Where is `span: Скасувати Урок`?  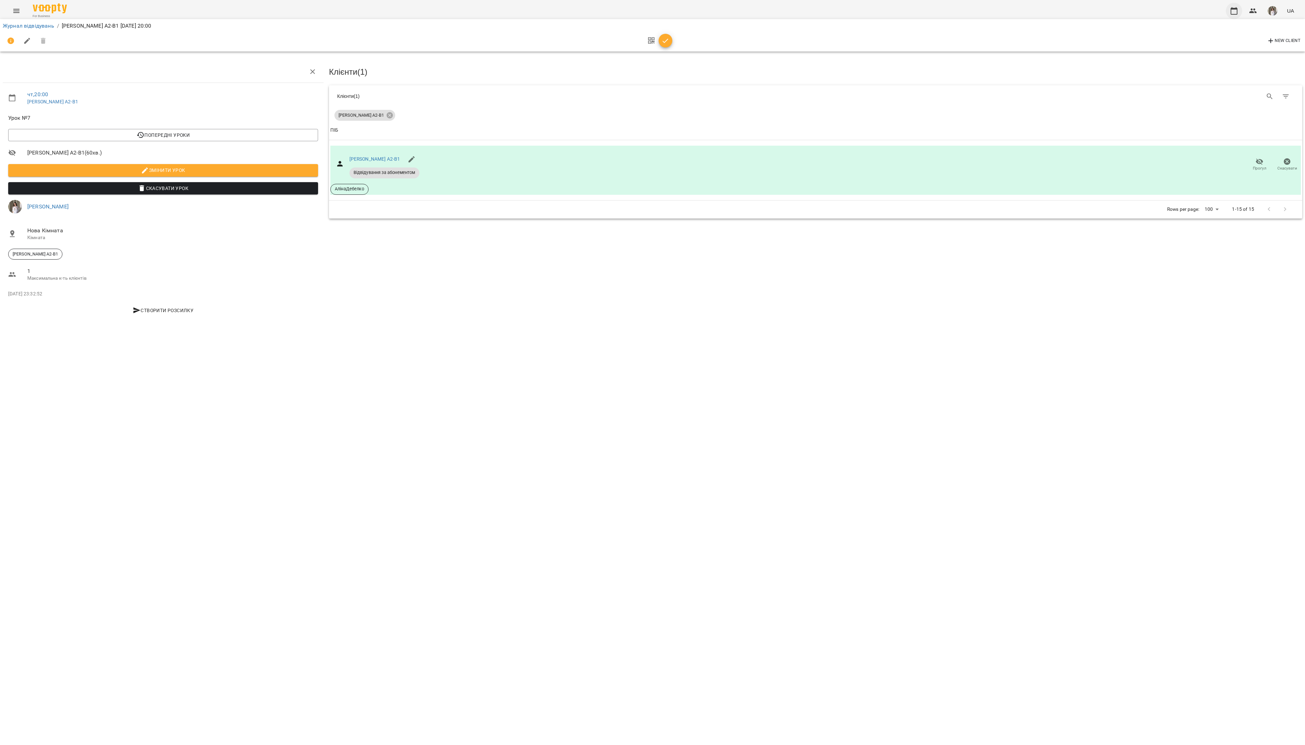
span: Скасувати Урок is located at coordinates (163, 188).